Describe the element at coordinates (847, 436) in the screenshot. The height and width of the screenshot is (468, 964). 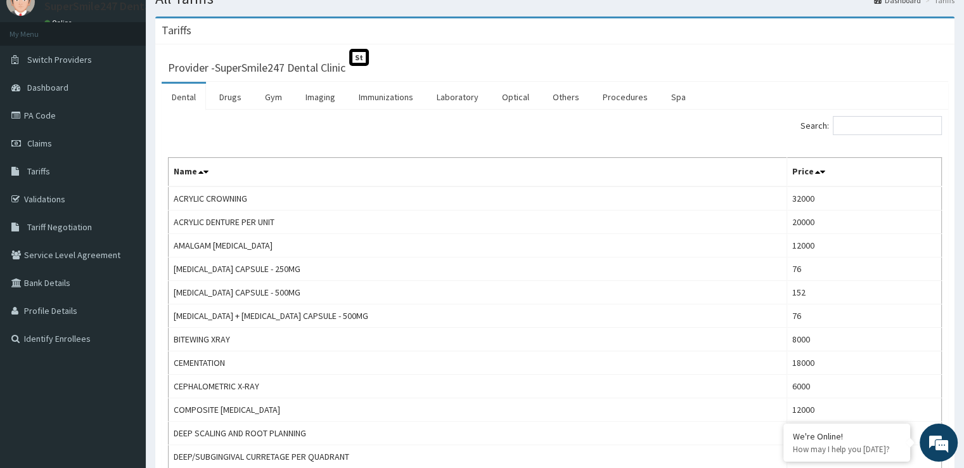
I see `div: We're Online!` at that location.